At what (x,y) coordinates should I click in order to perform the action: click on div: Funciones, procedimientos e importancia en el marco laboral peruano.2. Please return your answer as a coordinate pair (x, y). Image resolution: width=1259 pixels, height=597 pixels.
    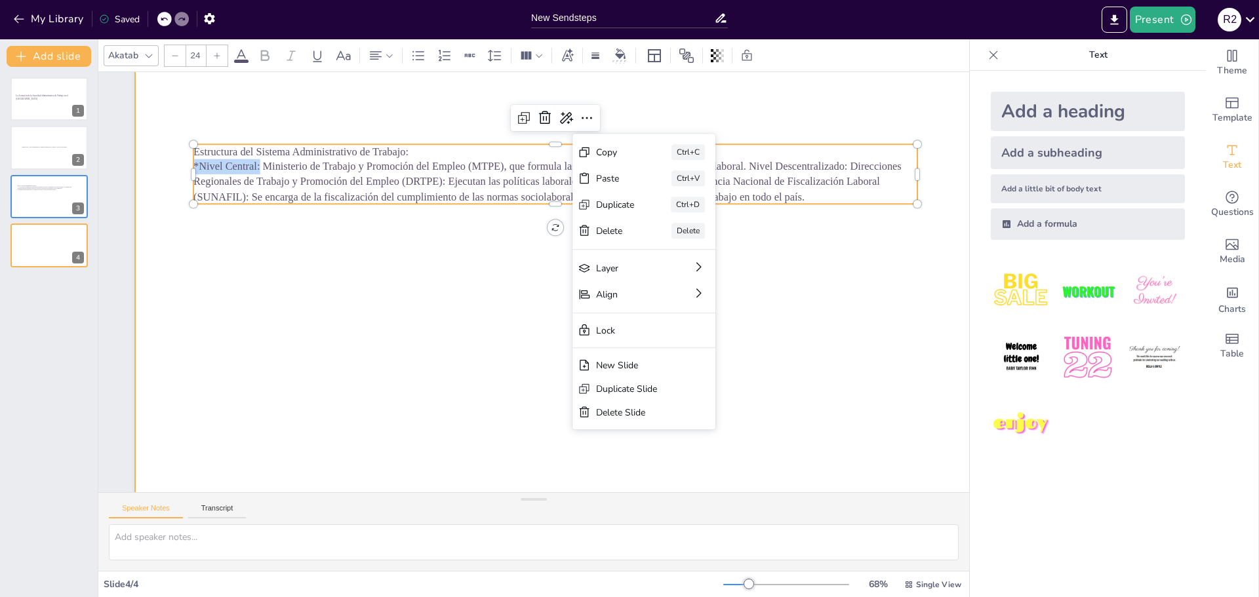
    Looking at the image, I should click on (49, 148).